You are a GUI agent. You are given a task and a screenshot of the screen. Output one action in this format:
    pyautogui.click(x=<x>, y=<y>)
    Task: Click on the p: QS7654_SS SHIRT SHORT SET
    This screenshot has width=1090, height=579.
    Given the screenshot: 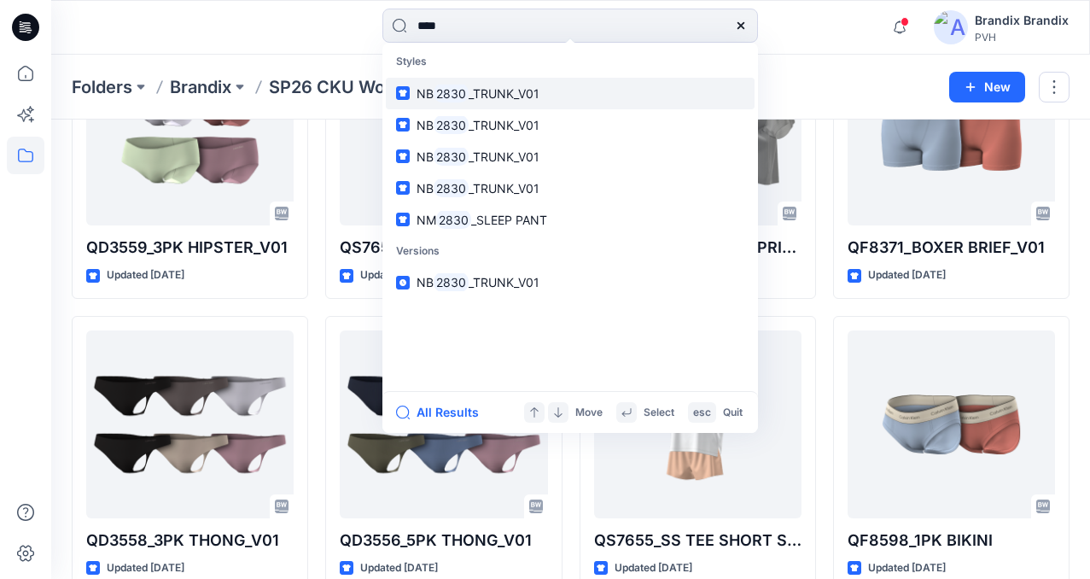 What is the action you would take?
    pyautogui.click(x=443, y=248)
    